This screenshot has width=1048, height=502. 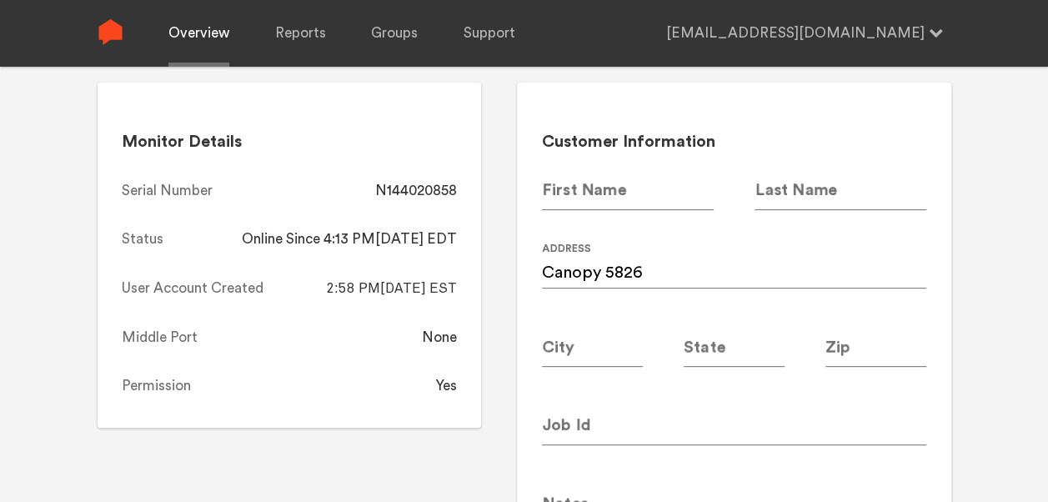 What do you see at coordinates (288, 142) in the screenshot?
I see `h2: Monitor Details` at bounding box center [288, 142].